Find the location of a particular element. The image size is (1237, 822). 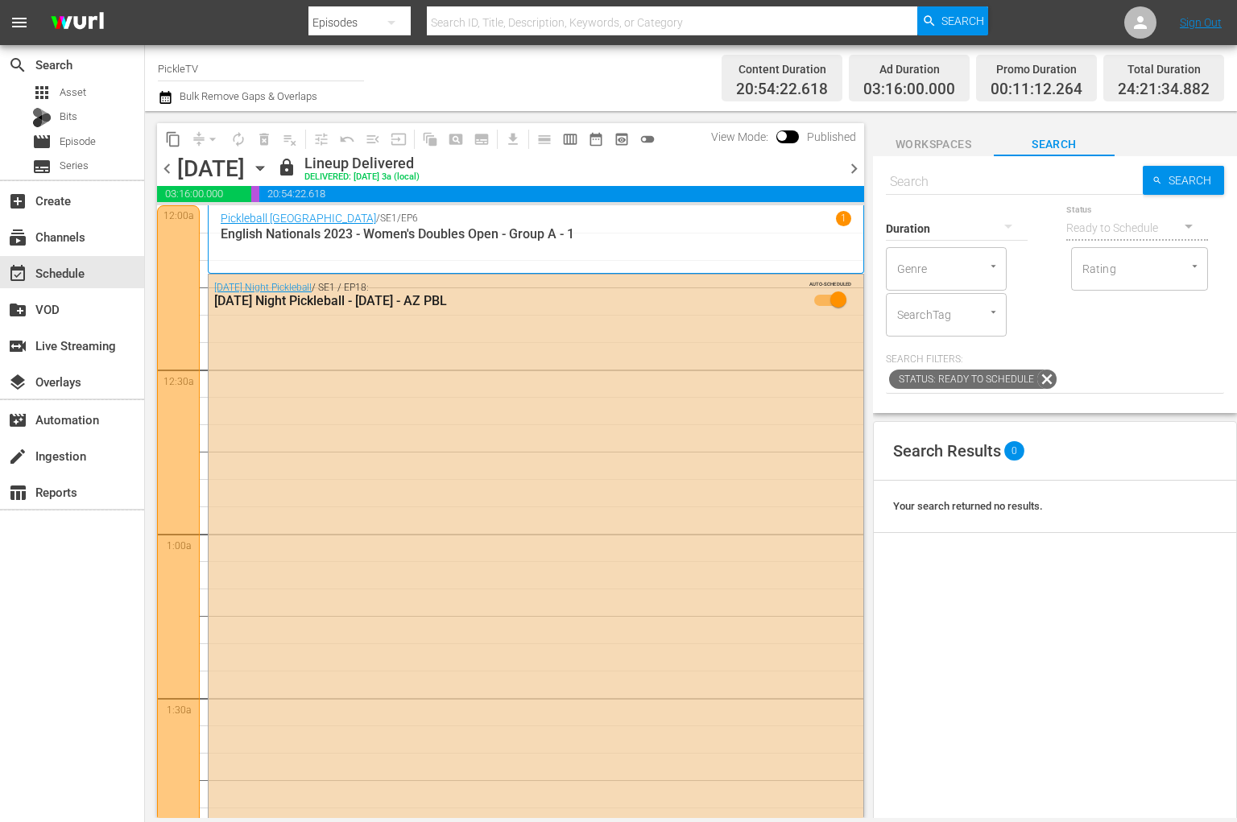

span: 24 hours Lineup View is OFF is located at coordinates (648, 139).